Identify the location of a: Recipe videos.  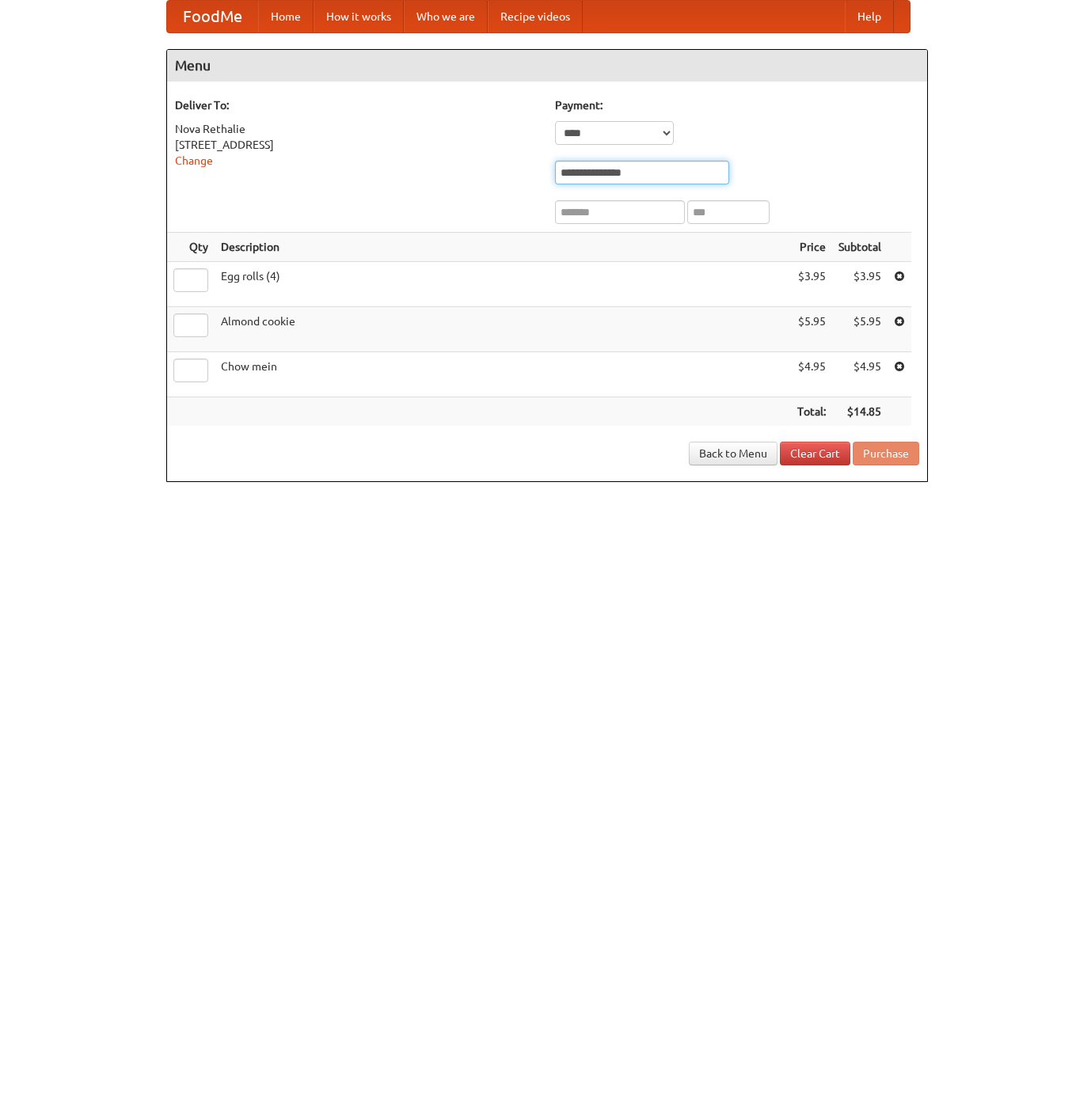
(535, 16).